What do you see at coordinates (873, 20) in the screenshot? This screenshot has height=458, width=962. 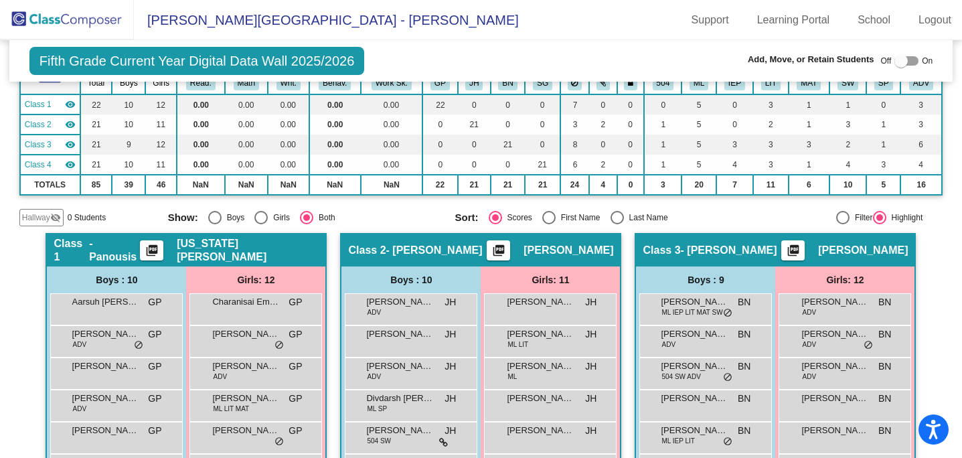 I see `a: School` at bounding box center [873, 20].